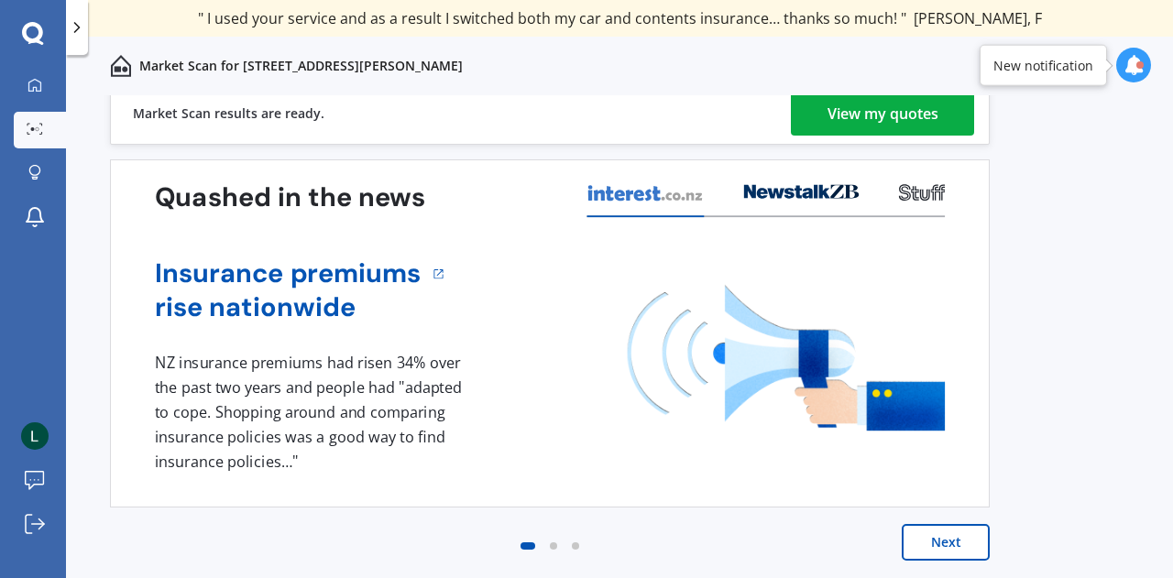 This screenshot has height=578, width=1173. What do you see at coordinates (786, 357) in the screenshot?
I see `img: media image` at bounding box center [786, 357].